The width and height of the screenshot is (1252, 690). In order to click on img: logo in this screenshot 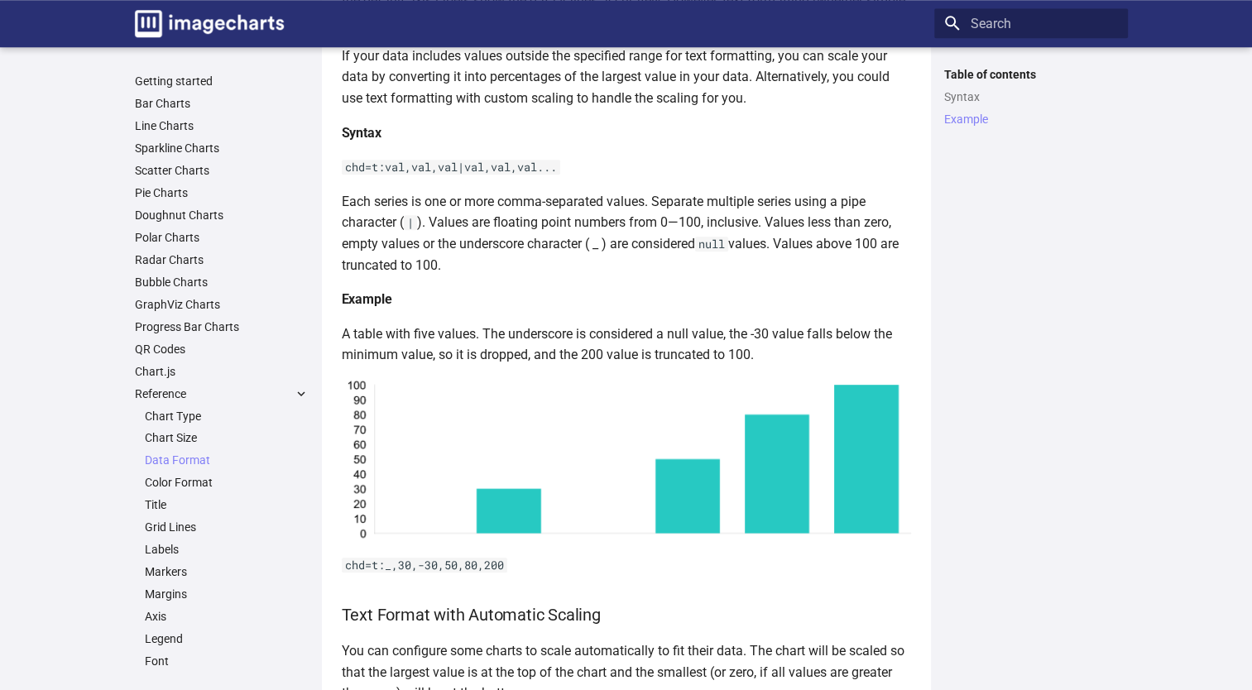, I will do `click(209, 23)`.